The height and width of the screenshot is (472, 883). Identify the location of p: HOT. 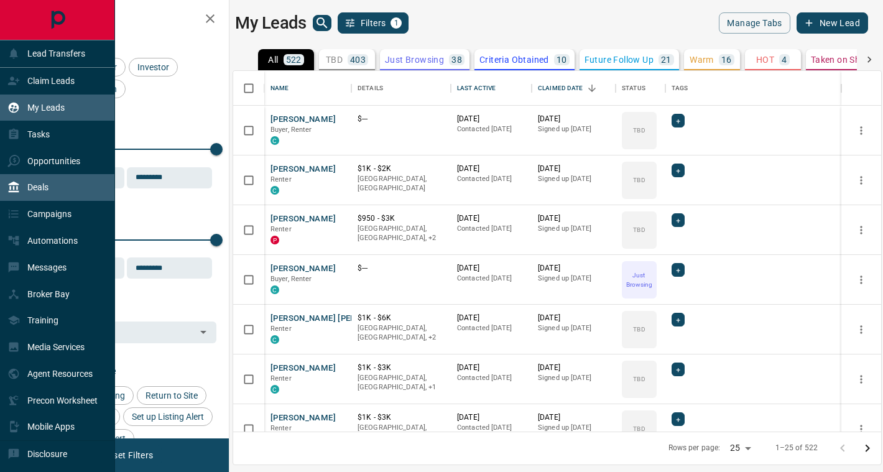
(765, 60).